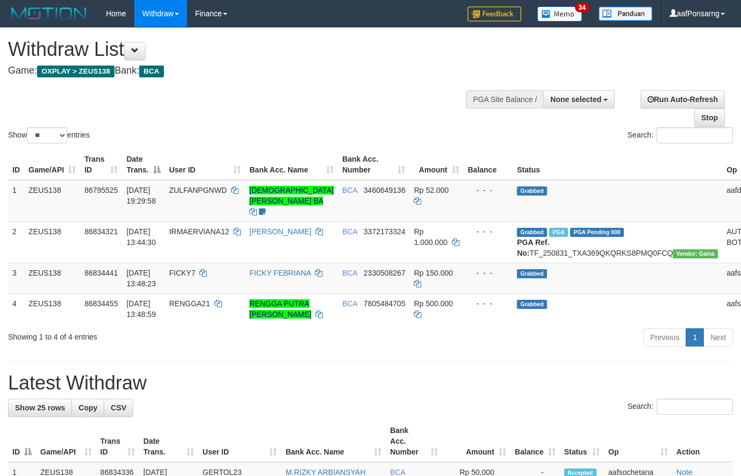 Image resolution: width=741 pixels, height=476 pixels. Describe the element at coordinates (47, 135) in the screenshot. I see `select: Showentries` at that location.